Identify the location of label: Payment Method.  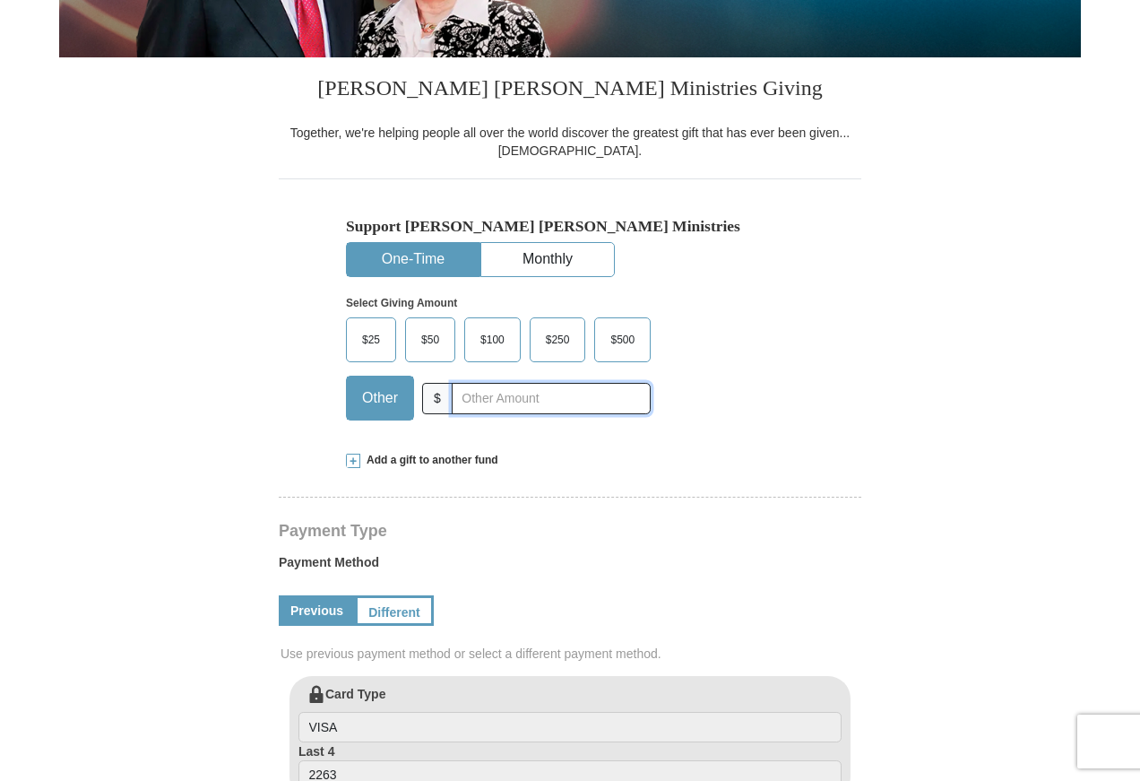
(570, 566).